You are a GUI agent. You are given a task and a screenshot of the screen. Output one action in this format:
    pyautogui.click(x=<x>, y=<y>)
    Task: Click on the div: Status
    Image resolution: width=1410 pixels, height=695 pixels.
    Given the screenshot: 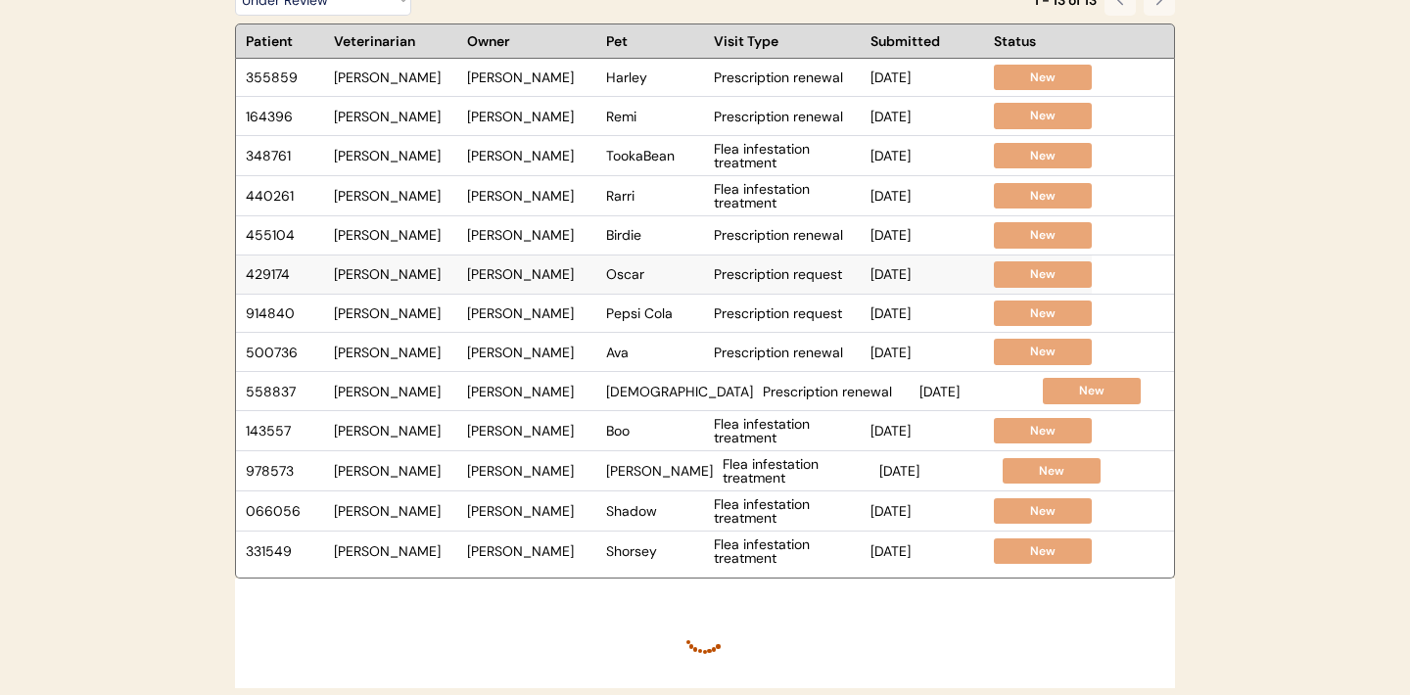 What is the action you would take?
    pyautogui.click(x=1043, y=41)
    